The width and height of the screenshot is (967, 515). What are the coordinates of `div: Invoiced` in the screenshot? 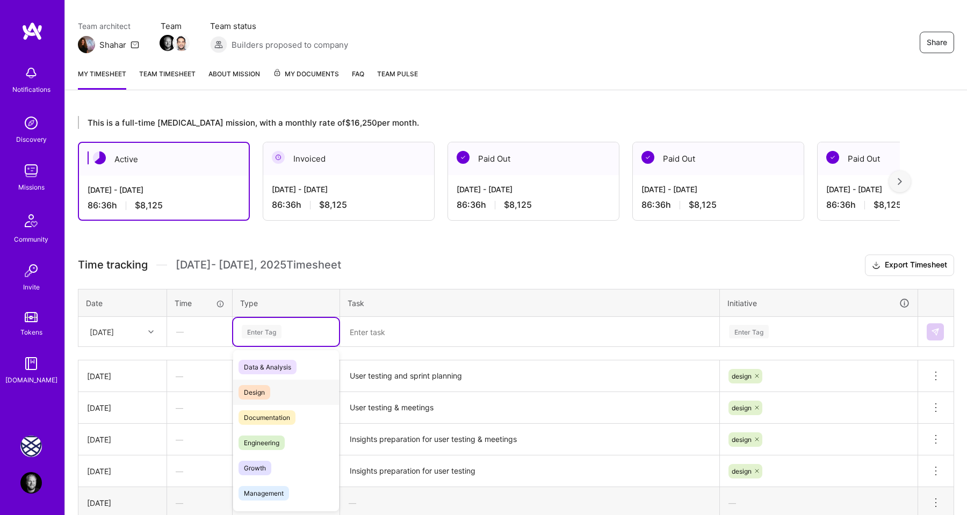 It's located at (349, 159).